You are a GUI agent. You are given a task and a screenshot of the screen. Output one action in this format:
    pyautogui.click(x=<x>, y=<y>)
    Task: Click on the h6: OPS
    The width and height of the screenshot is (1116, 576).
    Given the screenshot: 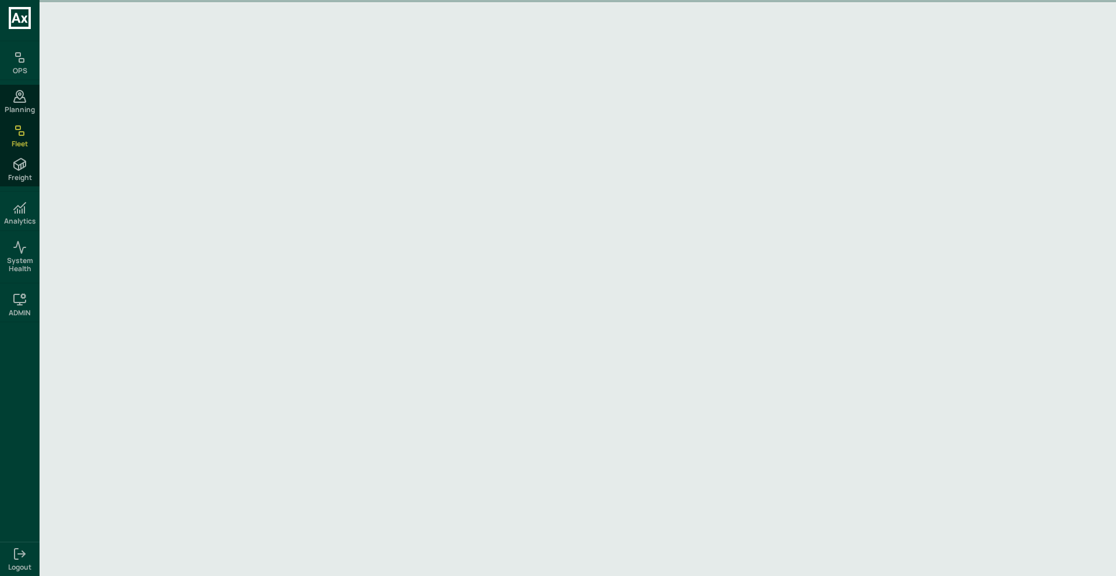 What is the action you would take?
    pyautogui.click(x=20, y=71)
    